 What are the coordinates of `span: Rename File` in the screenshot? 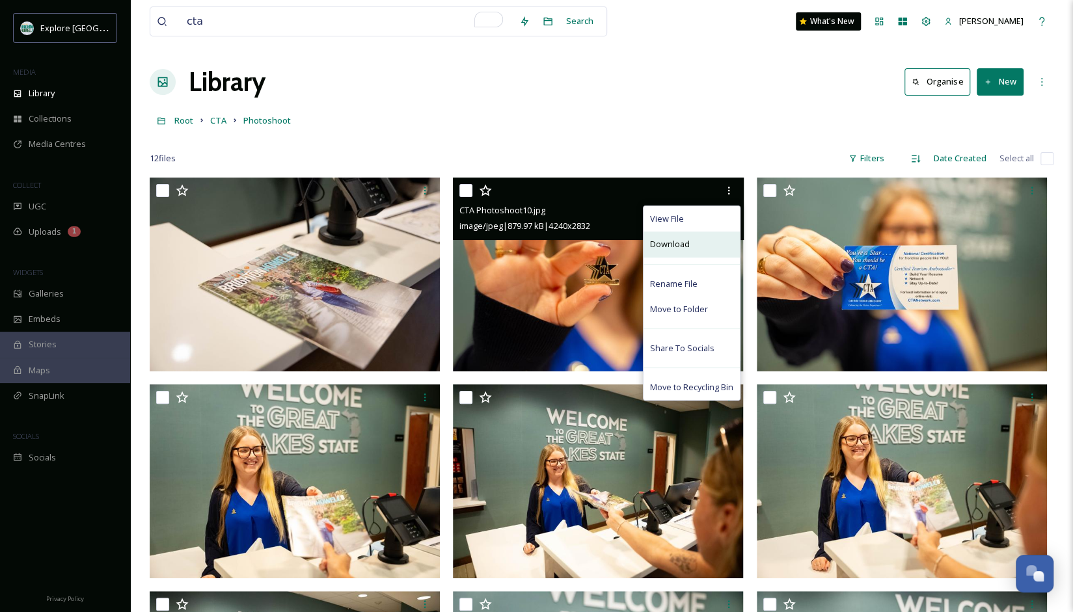 It's located at (673, 284).